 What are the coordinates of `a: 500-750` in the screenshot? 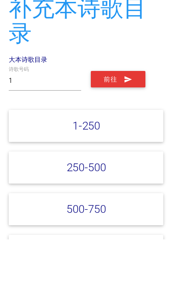 It's located at (86, 257).